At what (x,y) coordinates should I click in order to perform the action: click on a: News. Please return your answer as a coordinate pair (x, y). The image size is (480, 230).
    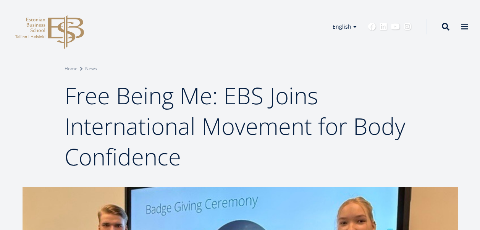
    Looking at the image, I should click on (91, 69).